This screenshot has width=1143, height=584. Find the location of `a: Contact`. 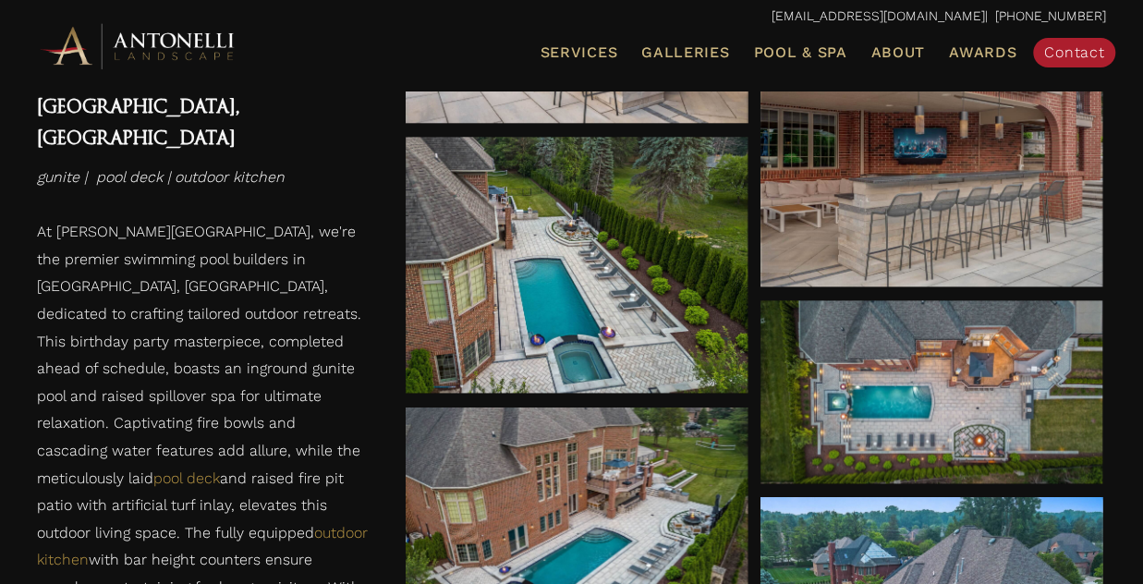

a: Contact is located at coordinates (1074, 53).